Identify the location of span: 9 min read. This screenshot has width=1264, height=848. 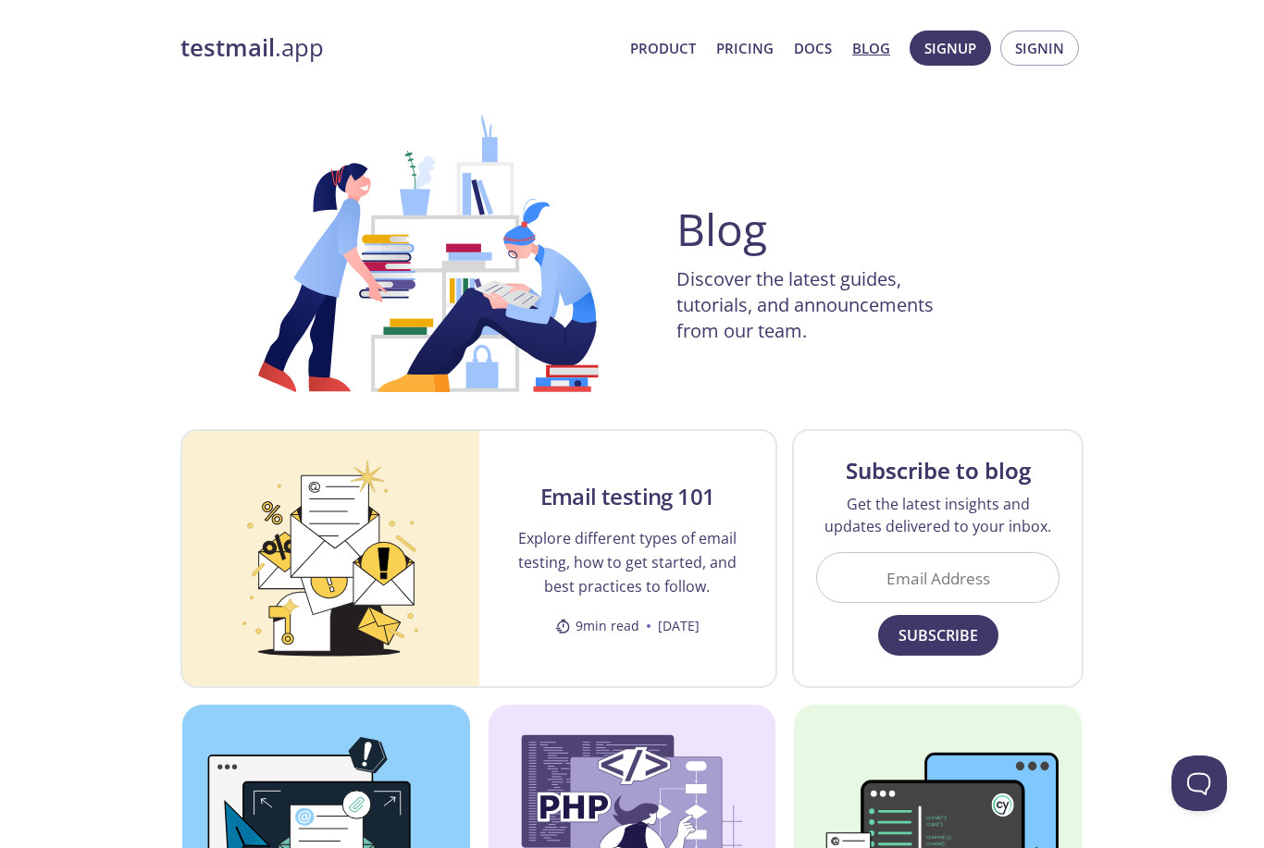
(597, 626).